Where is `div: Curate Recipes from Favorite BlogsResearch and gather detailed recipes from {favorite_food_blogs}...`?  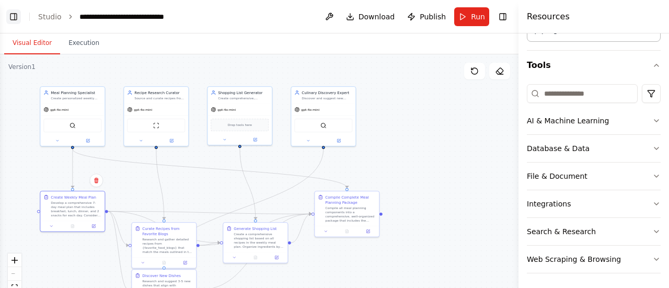
div: Curate Recipes from Favorite BlogsResearch and gather detailed recipes from {favorite_food_blogs}... is located at coordinates (164, 245).